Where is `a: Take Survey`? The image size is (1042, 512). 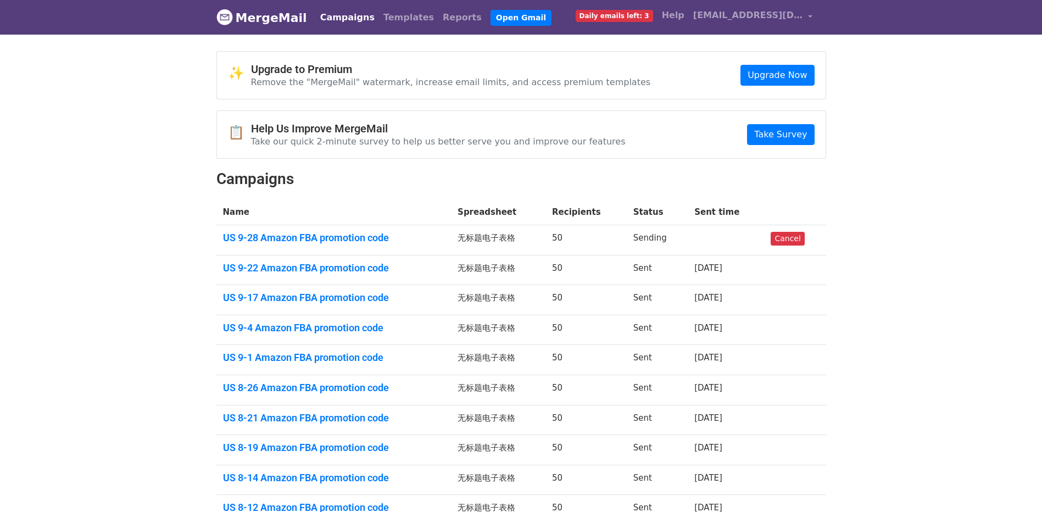
a: Take Survey is located at coordinates (780, 135).